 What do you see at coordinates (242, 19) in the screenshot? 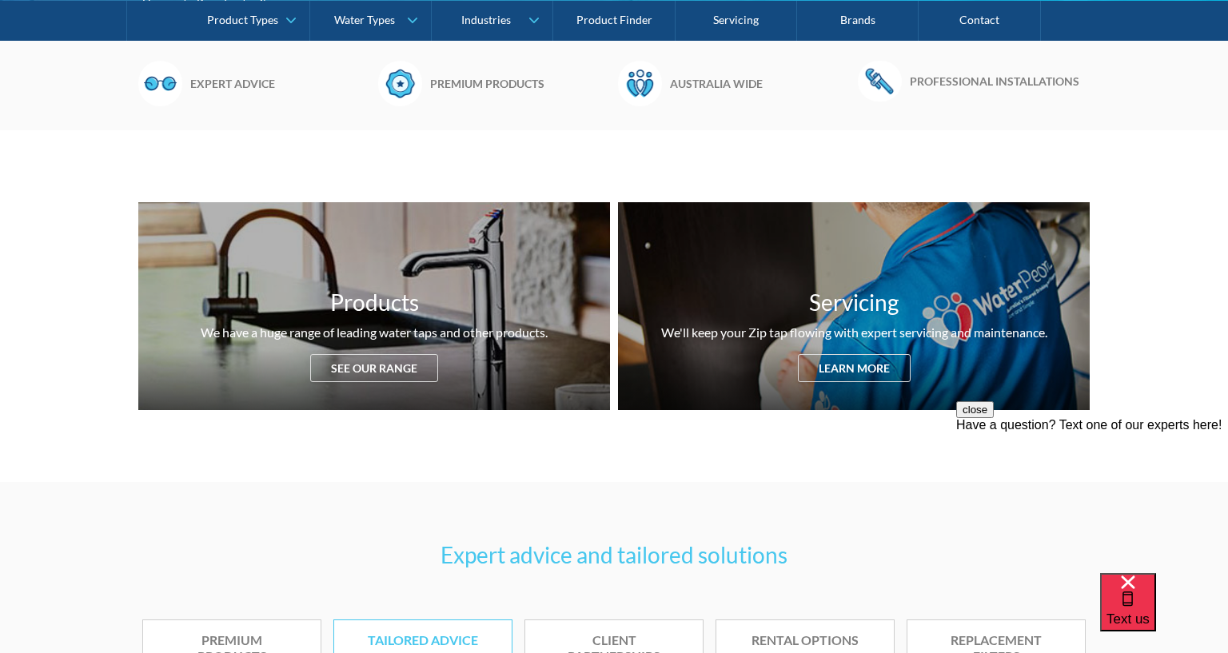
I see `div: Product Types` at bounding box center [242, 19].